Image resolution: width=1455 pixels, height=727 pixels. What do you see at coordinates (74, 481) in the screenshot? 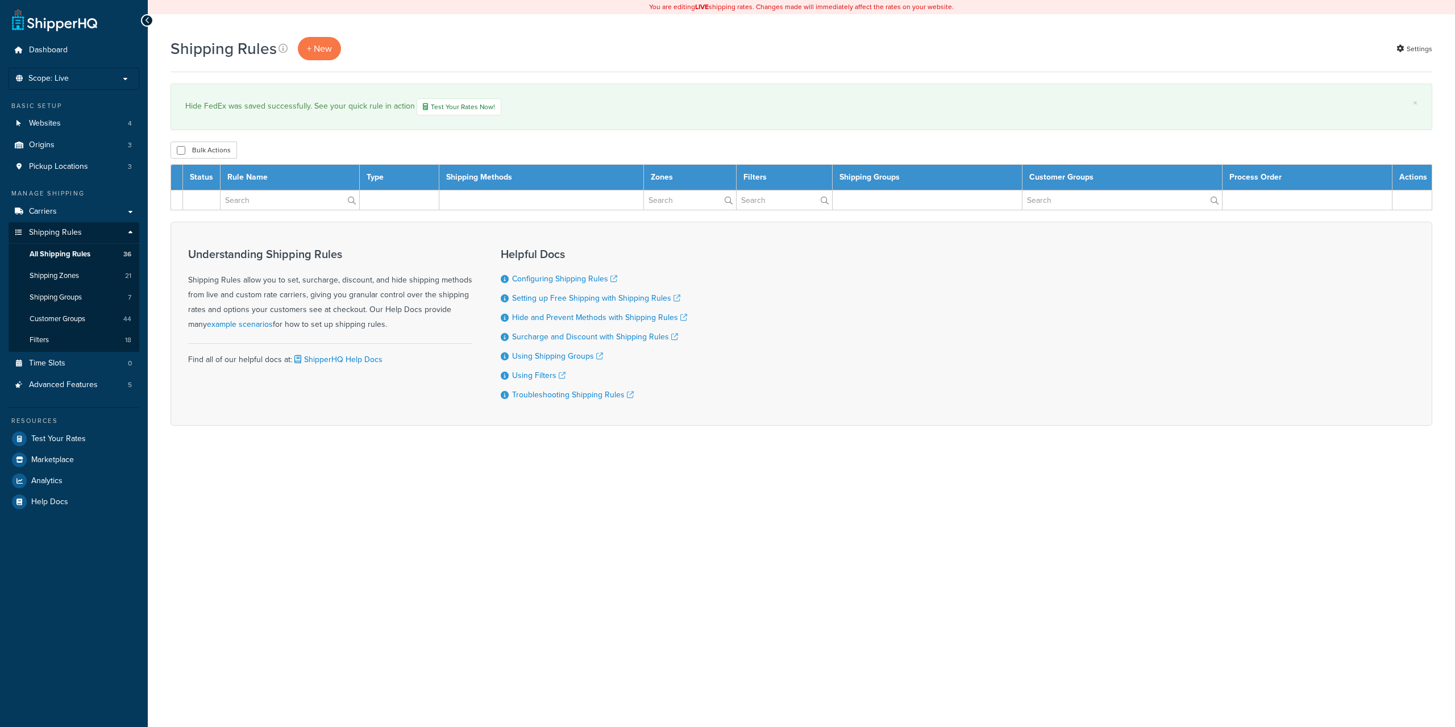
I see `li: Analytics` at bounding box center [74, 481].